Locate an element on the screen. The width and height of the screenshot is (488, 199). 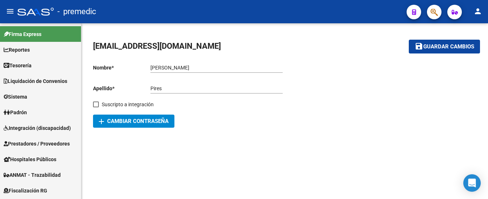
span: Cambiar Contraseña is located at coordinates (134, 121).